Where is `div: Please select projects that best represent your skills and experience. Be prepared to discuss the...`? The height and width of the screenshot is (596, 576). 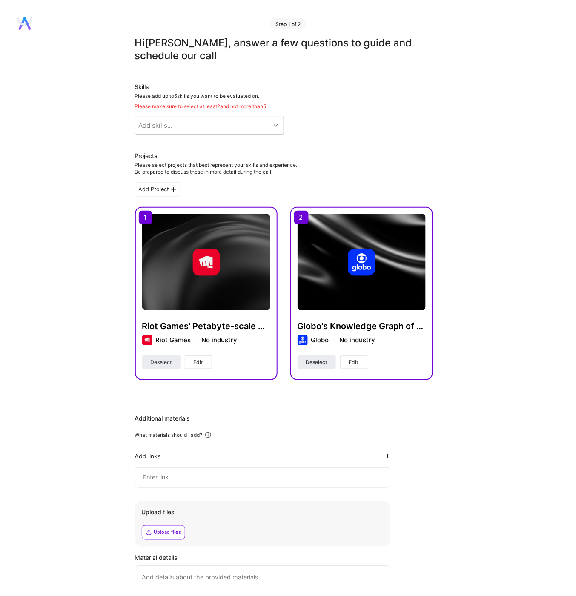
div: Please select projects that best represent your skills and experience. Be prepared to discuss the... is located at coordinates (216, 169).